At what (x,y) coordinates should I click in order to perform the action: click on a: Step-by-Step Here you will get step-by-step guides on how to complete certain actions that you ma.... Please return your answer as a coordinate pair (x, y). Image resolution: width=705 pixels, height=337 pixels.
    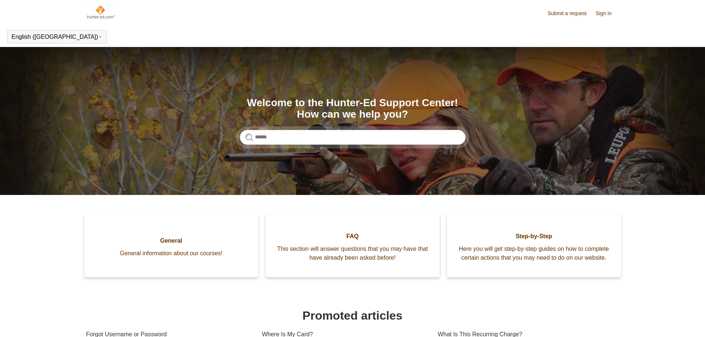
    Looking at the image, I should click on (534, 245).